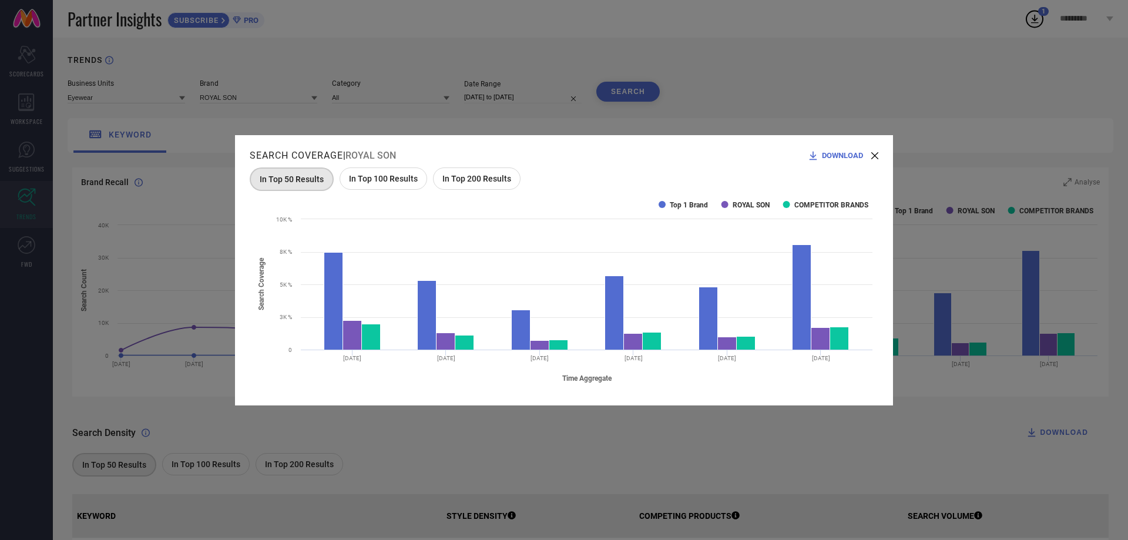 The height and width of the screenshot is (540, 1128). Describe the element at coordinates (290, 349) in the screenshot. I see `text: 0` at that location.